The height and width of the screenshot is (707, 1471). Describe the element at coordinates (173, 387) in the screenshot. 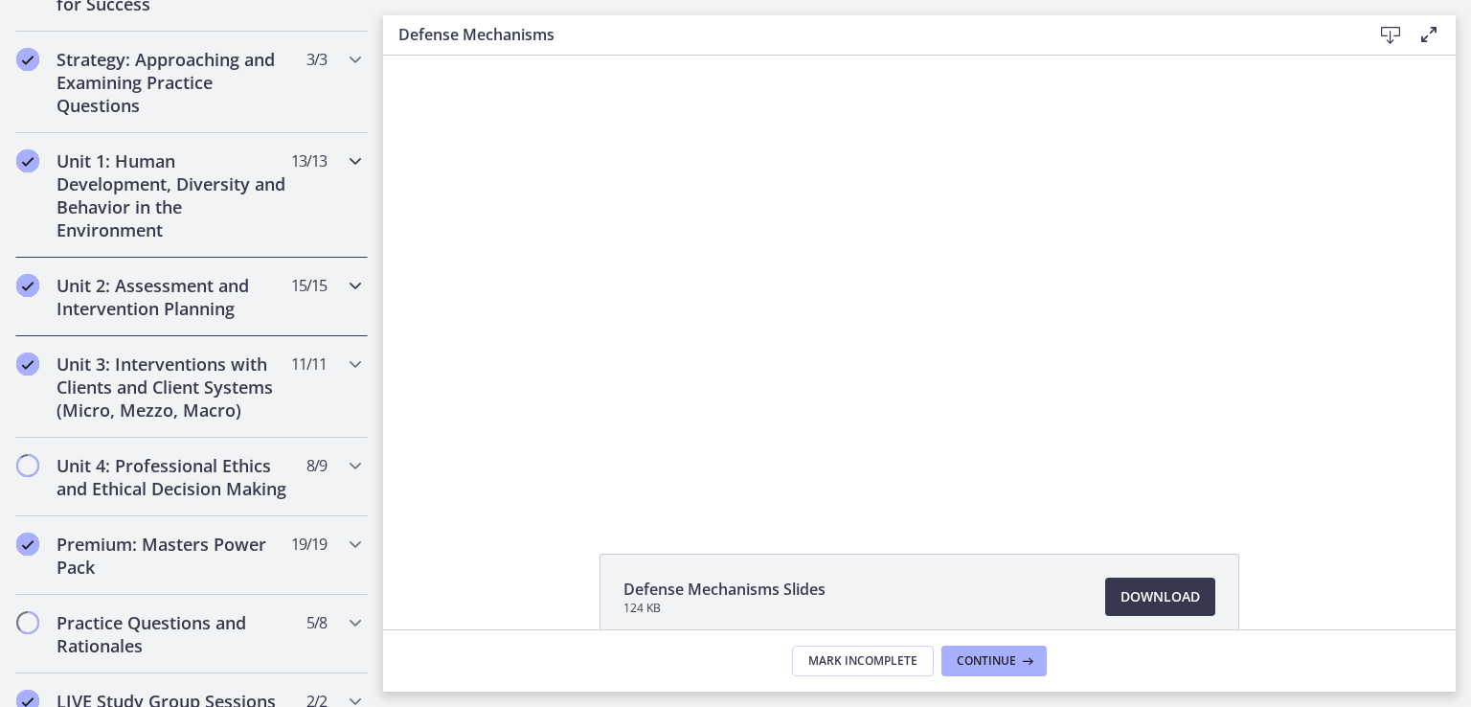

I see `h2: Unit 3: Interventions with Clients and Client Systems (Micro, Mezzo, Macro)` at that location.